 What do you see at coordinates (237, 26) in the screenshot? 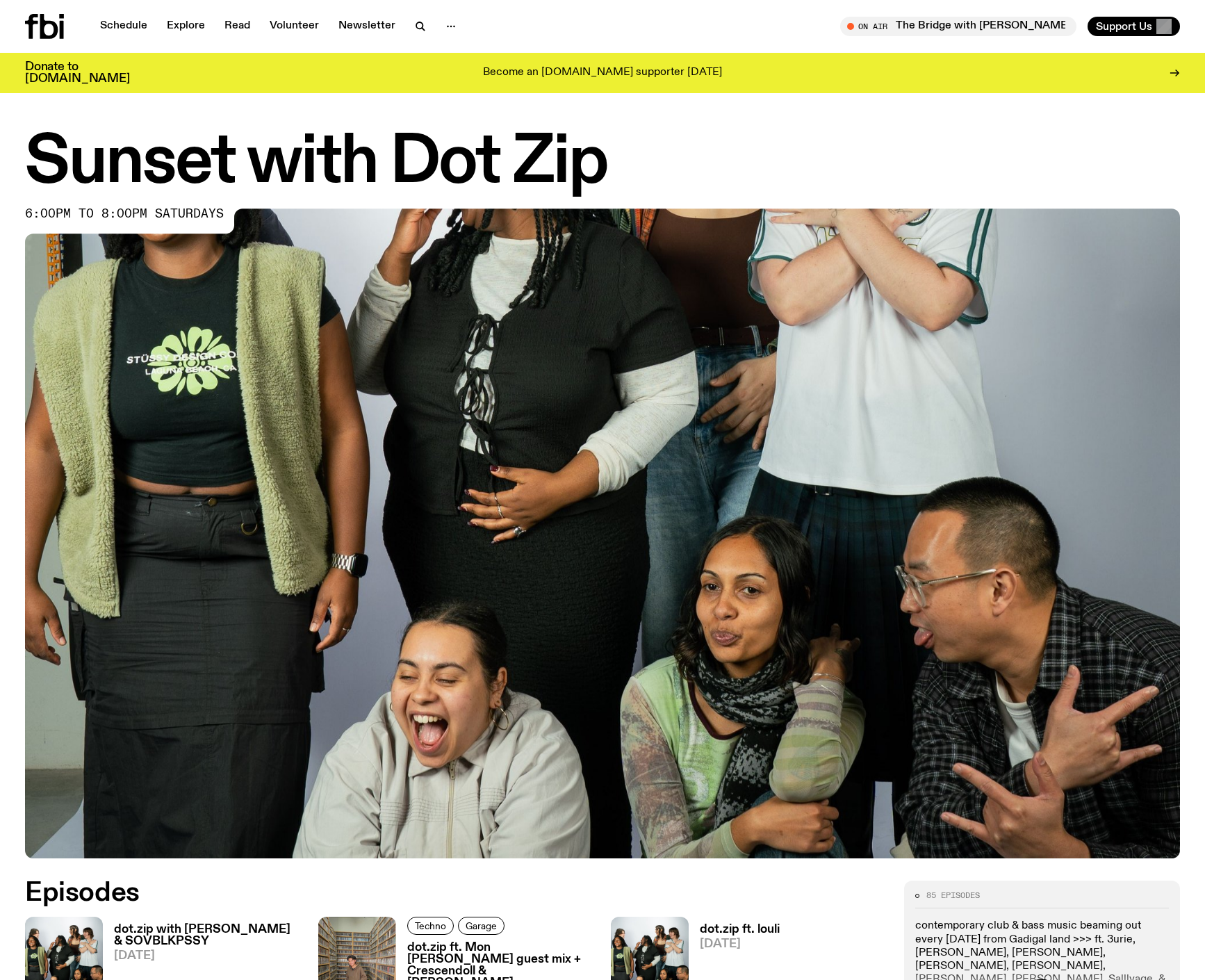
I see `a: Read` at bounding box center [237, 26].